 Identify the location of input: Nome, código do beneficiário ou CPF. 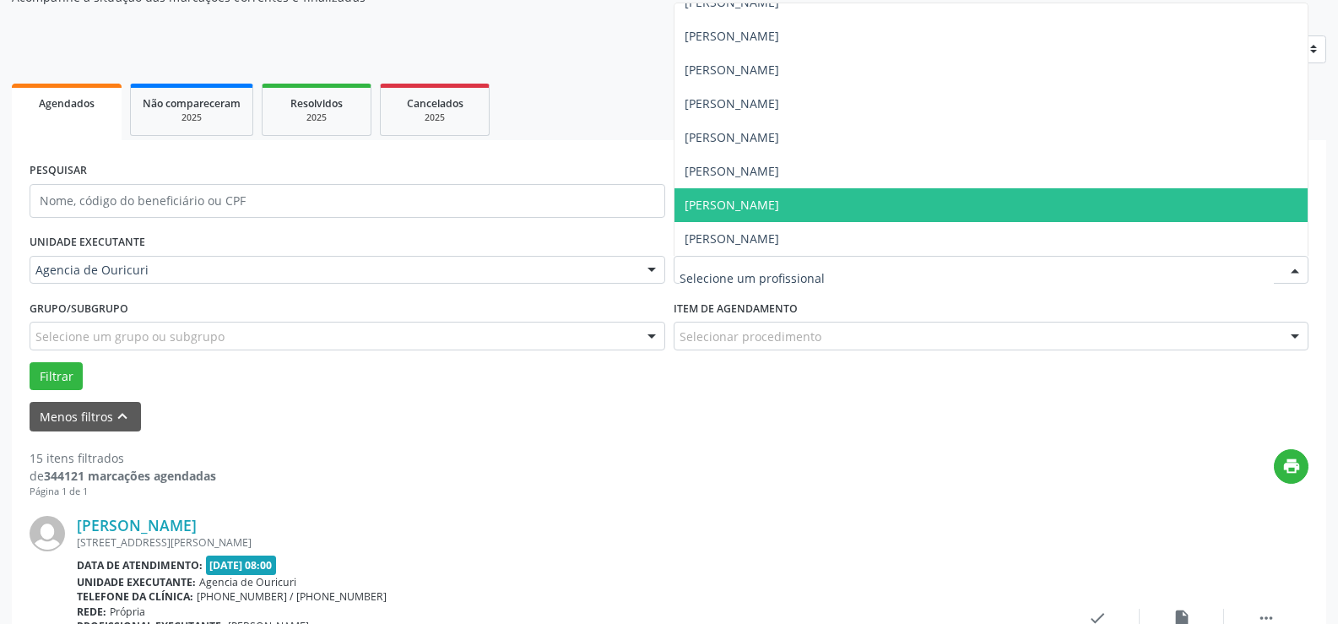
(347, 201).